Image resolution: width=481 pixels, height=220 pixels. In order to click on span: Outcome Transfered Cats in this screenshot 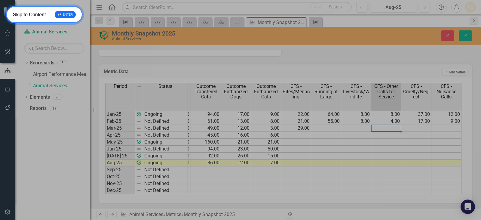, I will do `click(205, 91)`.